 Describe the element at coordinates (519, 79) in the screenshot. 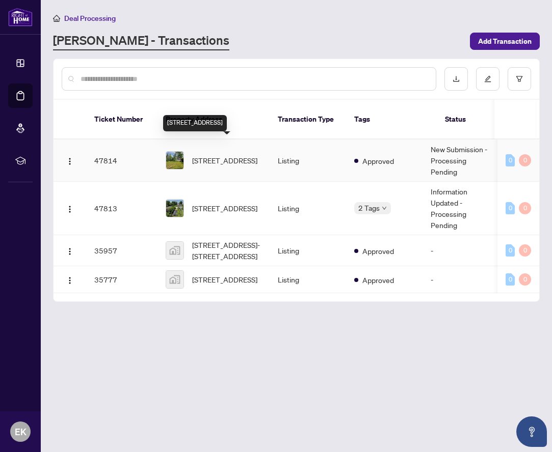

I see `button: filter` at that location.